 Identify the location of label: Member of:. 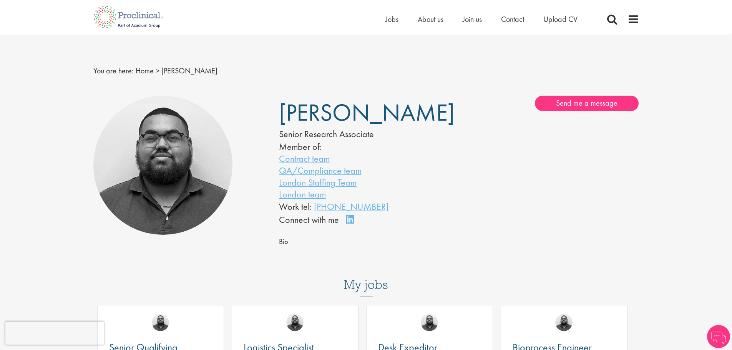
(300, 146).